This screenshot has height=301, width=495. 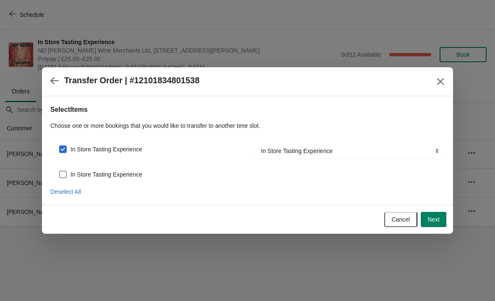 I want to click on span: Deselect All, so click(x=65, y=191).